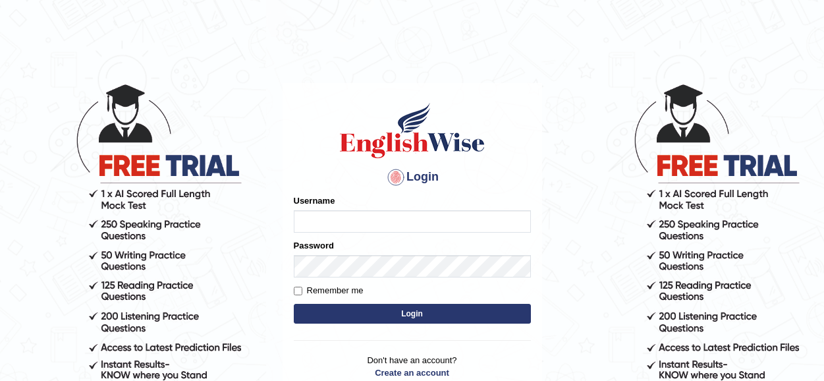  What do you see at coordinates (412, 177) in the screenshot?
I see `h4: Login` at bounding box center [412, 177].